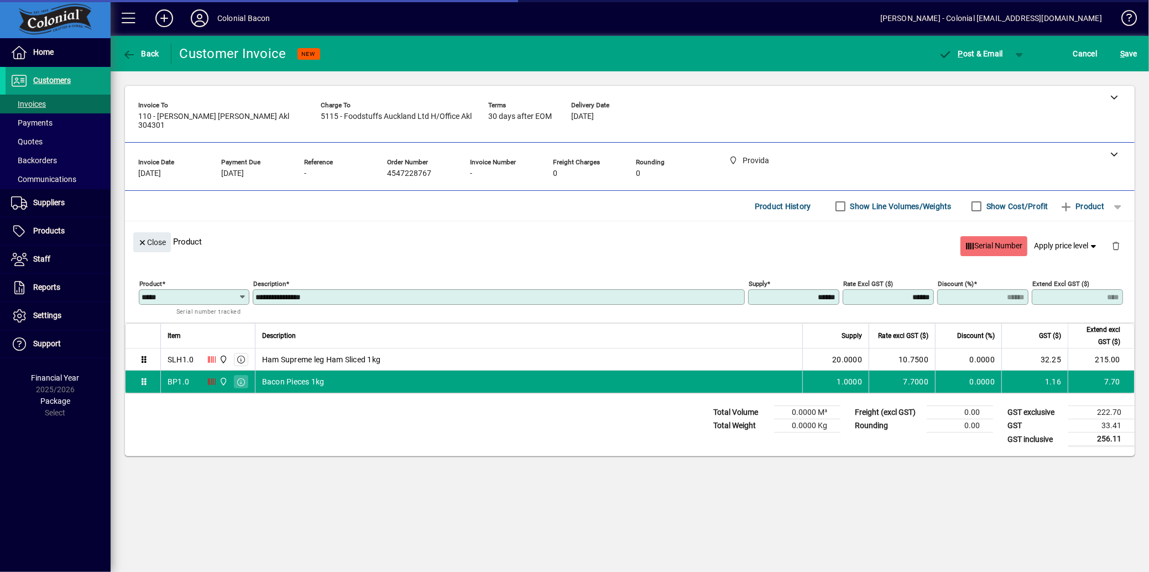 The height and width of the screenshot is (572, 1149). I want to click on span: 20.0000, so click(847, 360).